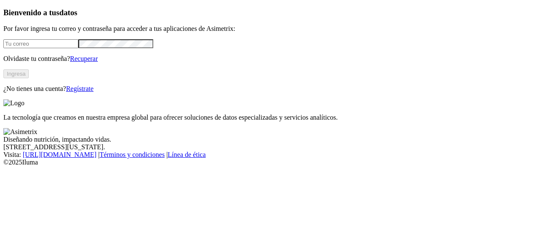 The image size is (542, 233). What do you see at coordinates (132, 155) in the screenshot?
I see `a: Términos y condiciones` at bounding box center [132, 155].